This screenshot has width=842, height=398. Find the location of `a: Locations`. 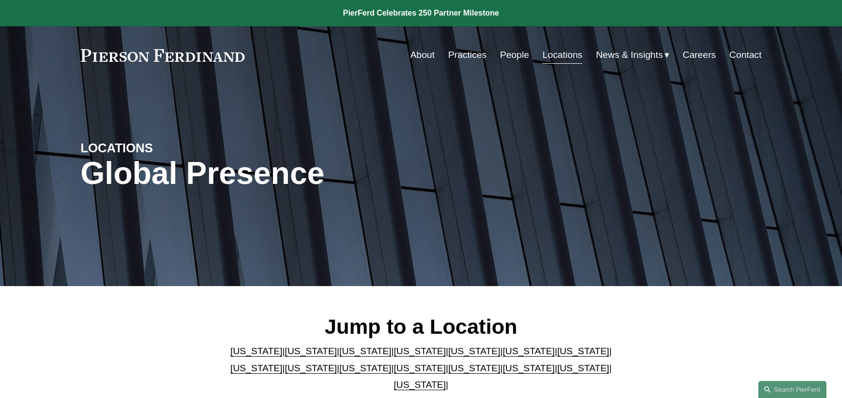

a: Locations is located at coordinates (562, 55).